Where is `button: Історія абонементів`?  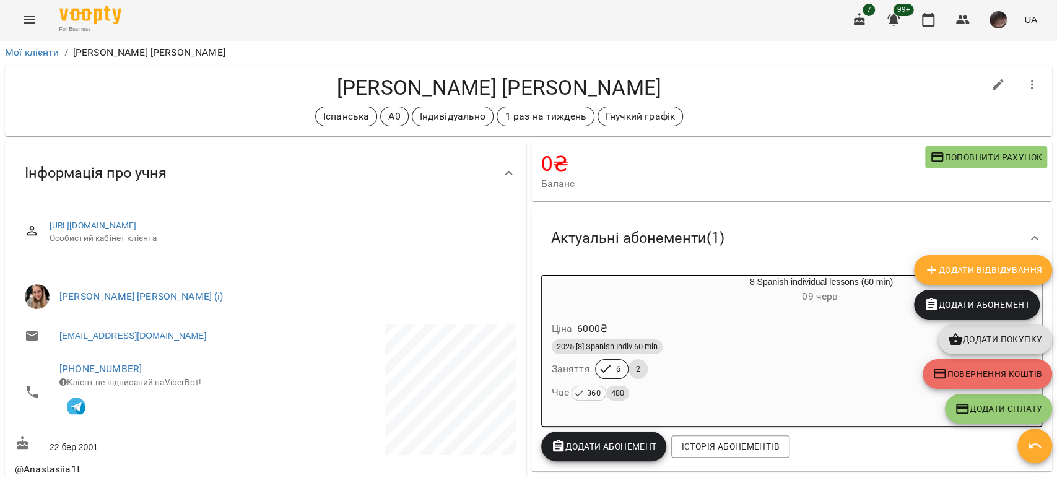
button: Історія абонементів is located at coordinates (730, 447).